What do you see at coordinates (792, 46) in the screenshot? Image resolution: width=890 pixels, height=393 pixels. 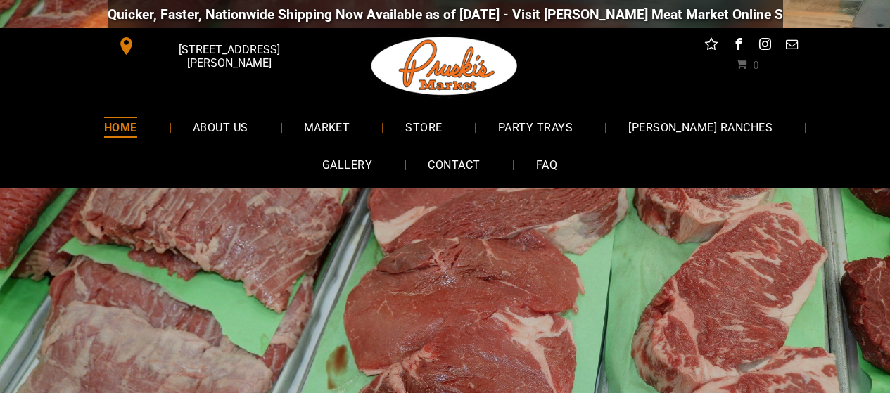 I see `a: email` at bounding box center [792, 46].